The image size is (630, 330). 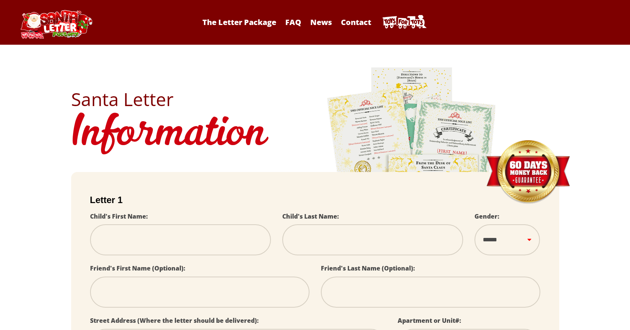 What do you see at coordinates (311, 216) in the screenshot?
I see `label: Child's Last Name:` at bounding box center [311, 216].